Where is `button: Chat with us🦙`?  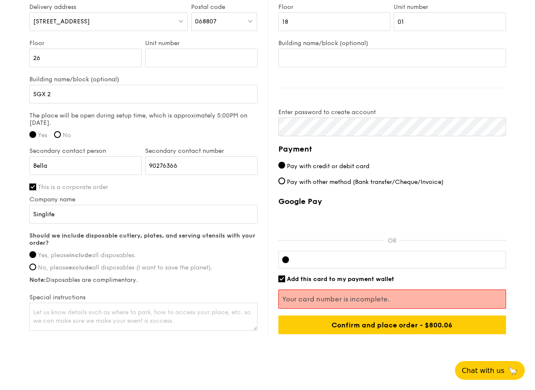 button: Chat with us🦙 is located at coordinates (490, 371).